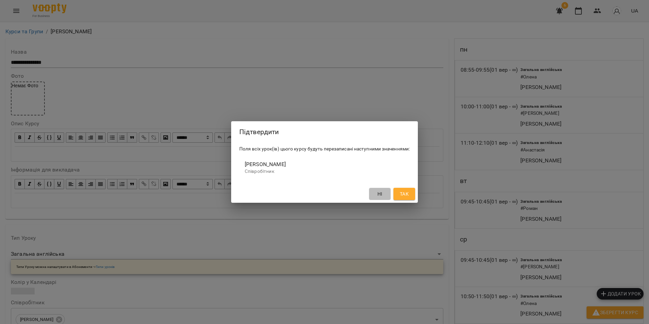  What do you see at coordinates (380, 194) in the screenshot?
I see `button: Ні` at bounding box center [380, 194].